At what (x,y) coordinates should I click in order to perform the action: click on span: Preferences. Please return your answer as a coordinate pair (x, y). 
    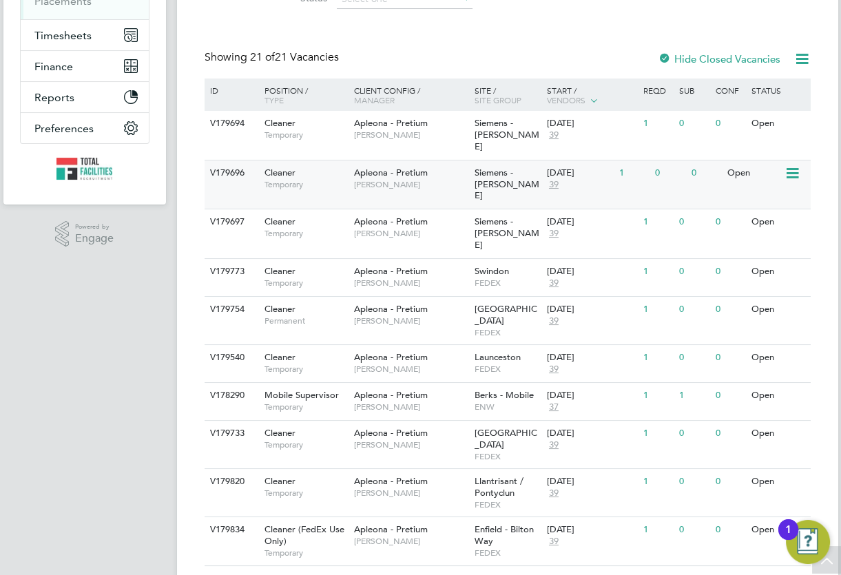
    Looking at the image, I should click on (64, 128).